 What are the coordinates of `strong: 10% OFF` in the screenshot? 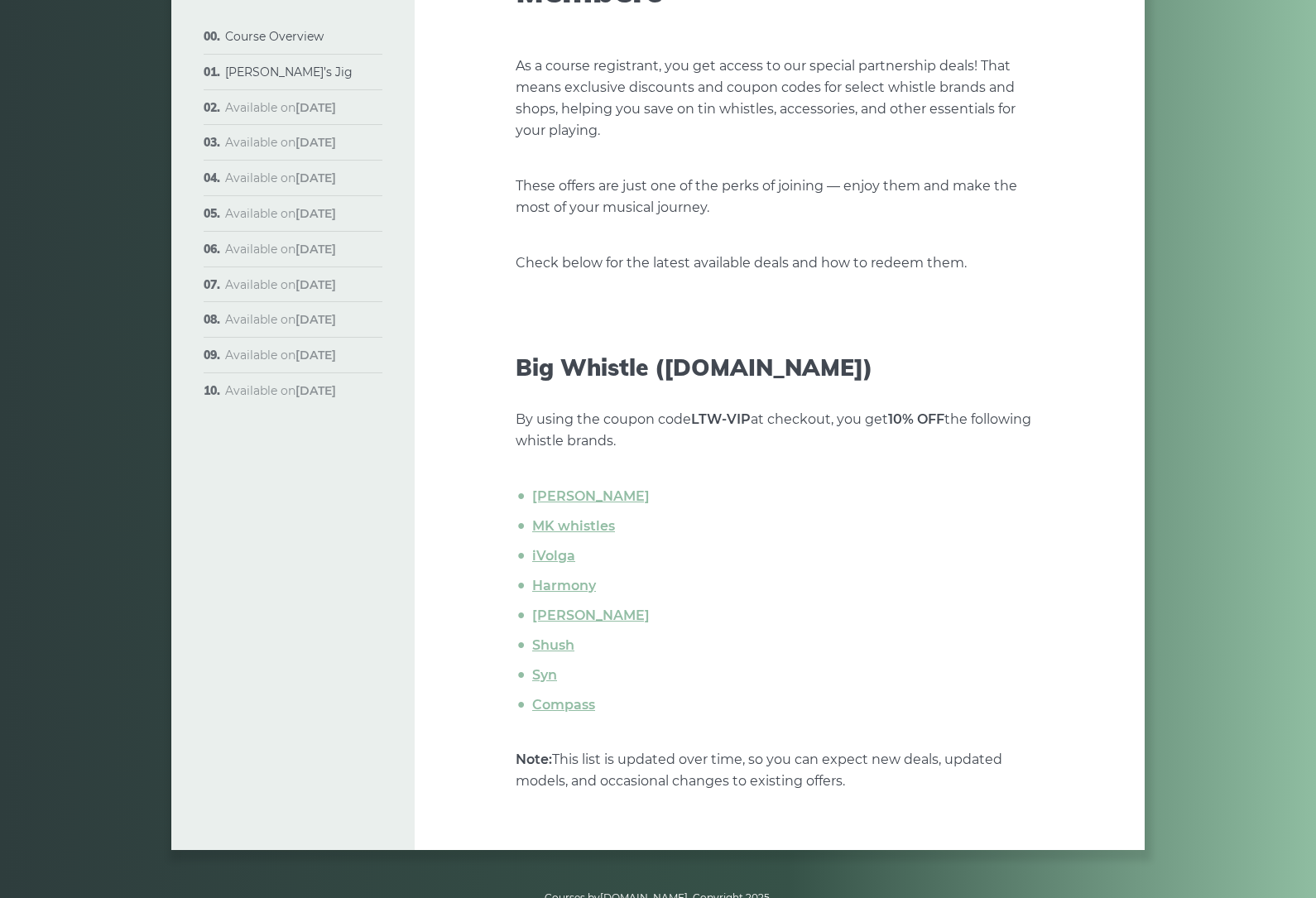 It's located at (916, 419).